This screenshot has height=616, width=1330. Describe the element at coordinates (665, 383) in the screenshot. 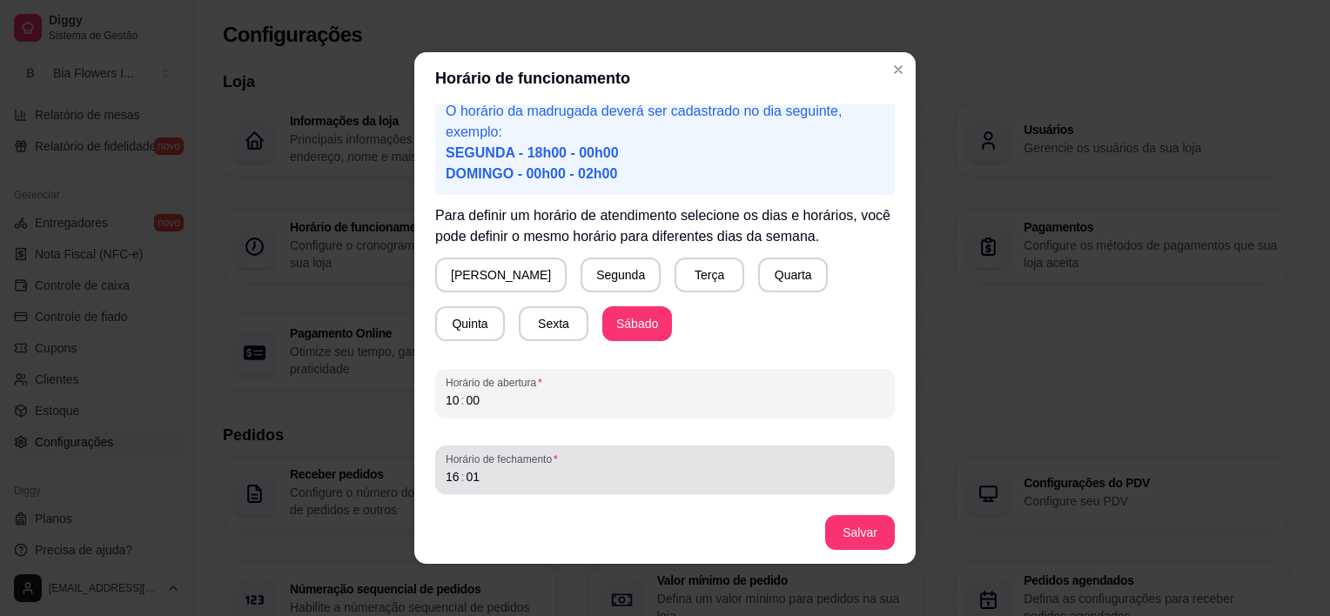

I see `span: Horário de abertura` at that location.